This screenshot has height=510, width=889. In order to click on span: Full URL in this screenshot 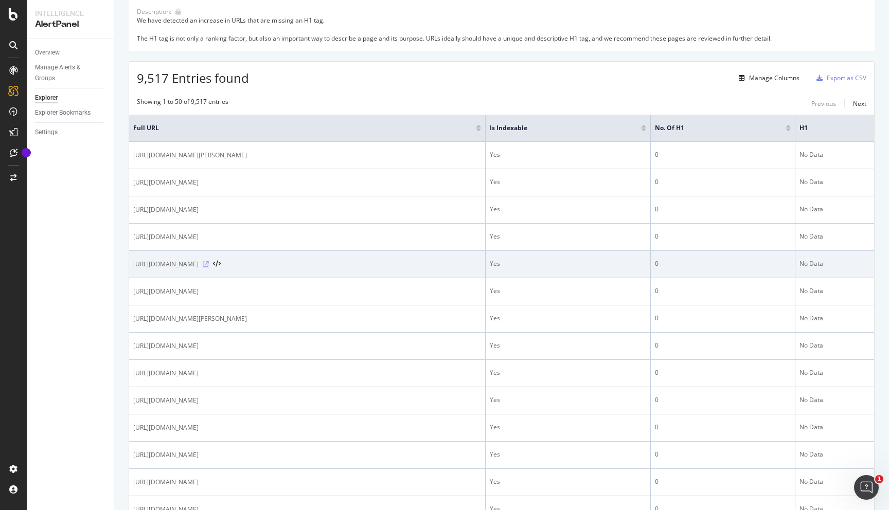, I will do `click(297, 128)`.